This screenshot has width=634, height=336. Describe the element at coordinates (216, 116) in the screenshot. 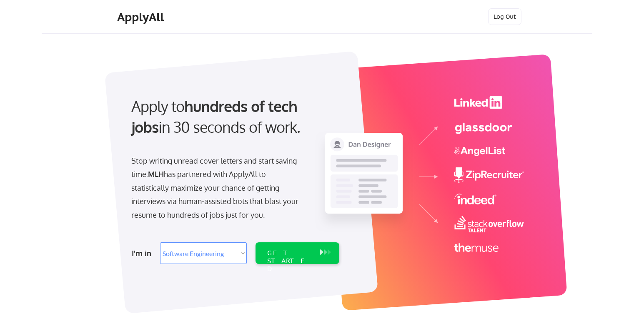

I see `strong: hundreds of tech jobs` at that location.